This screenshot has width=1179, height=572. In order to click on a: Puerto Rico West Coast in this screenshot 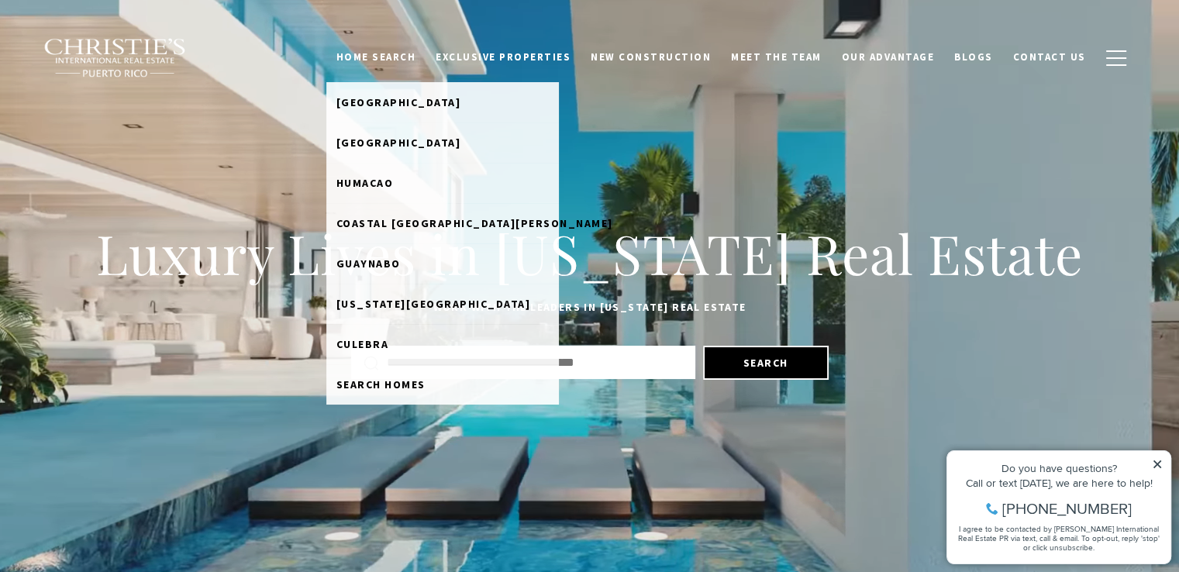, I will do `click(443, 304)`.